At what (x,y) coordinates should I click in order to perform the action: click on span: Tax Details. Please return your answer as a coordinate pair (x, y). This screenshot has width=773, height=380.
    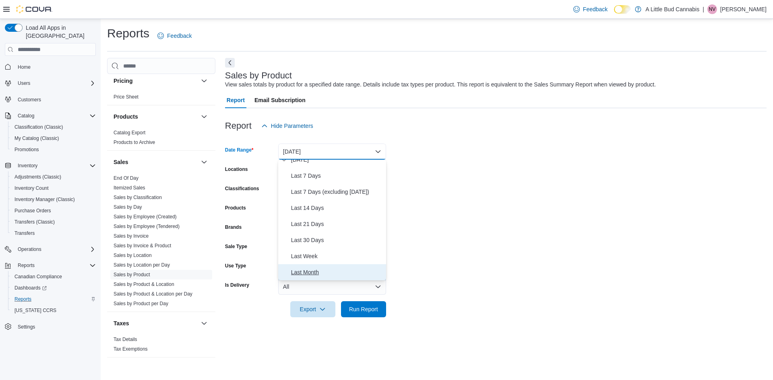
    Looking at the image, I should click on (125, 340).